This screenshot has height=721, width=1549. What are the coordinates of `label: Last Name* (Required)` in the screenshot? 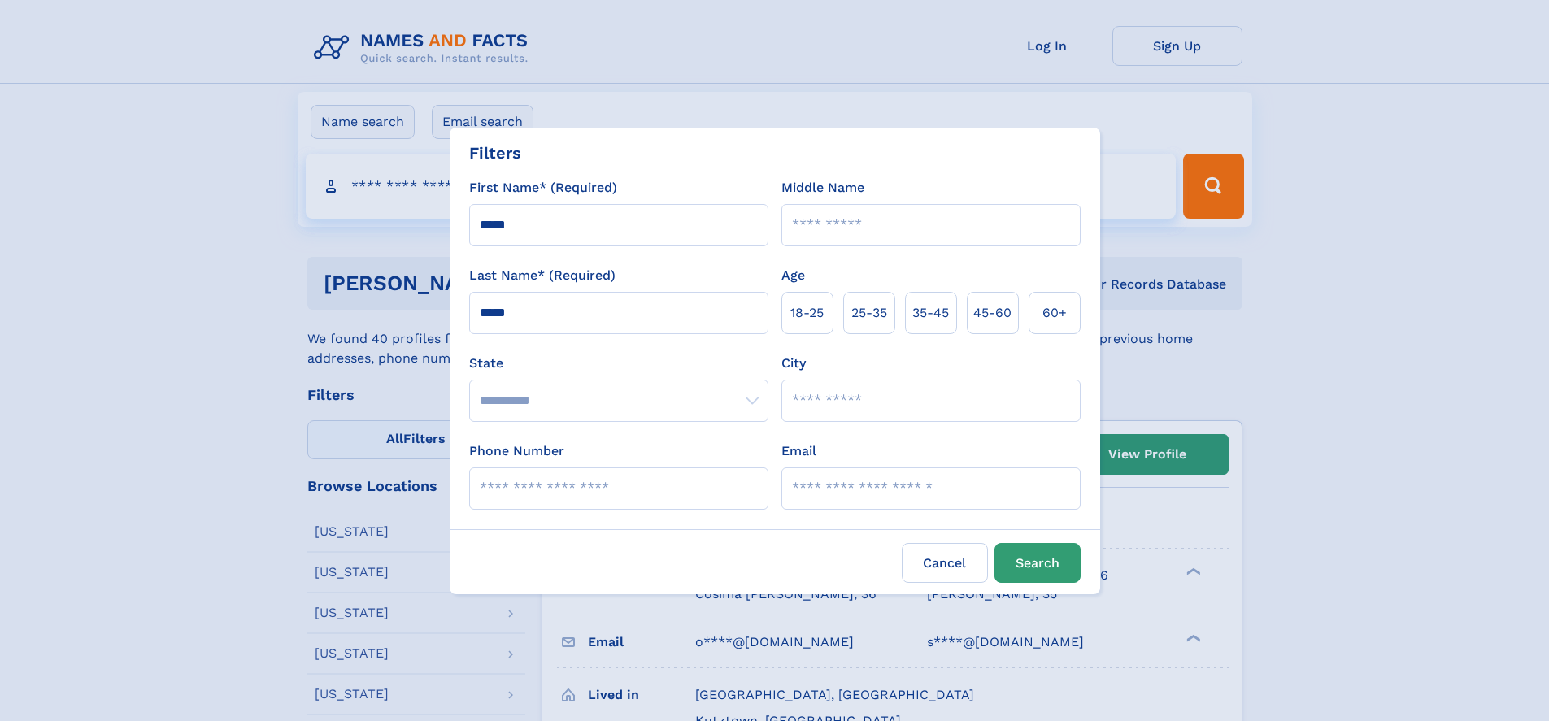 It's located at (542, 276).